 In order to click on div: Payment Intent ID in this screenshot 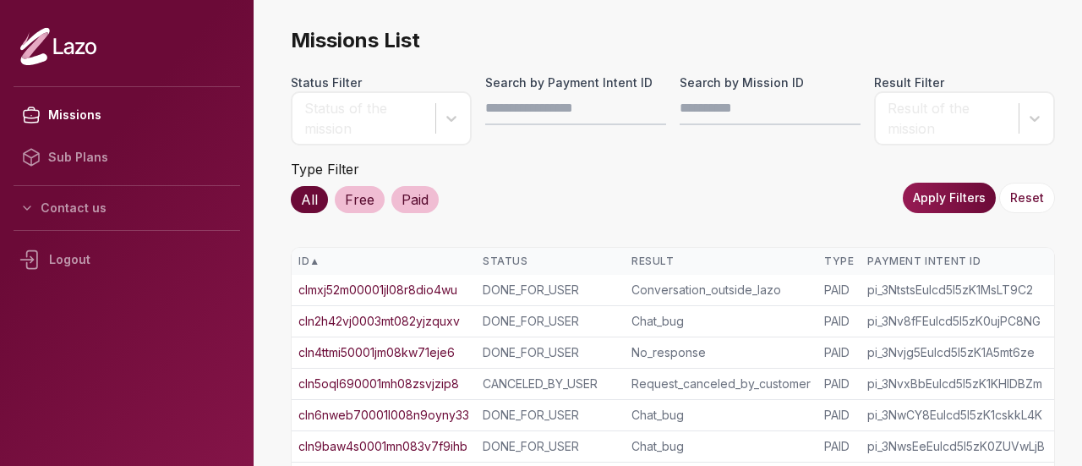, I will do `click(960, 261)`.